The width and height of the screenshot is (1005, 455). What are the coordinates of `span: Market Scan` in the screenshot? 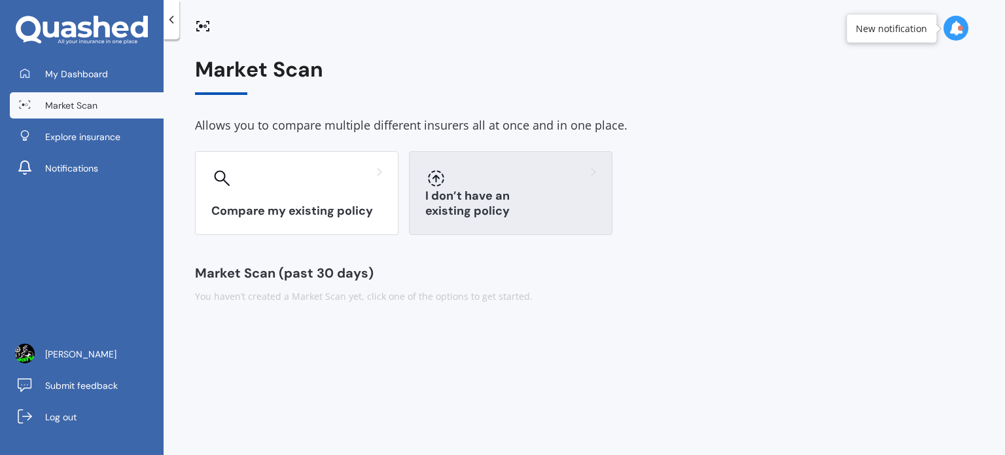 It's located at (71, 105).